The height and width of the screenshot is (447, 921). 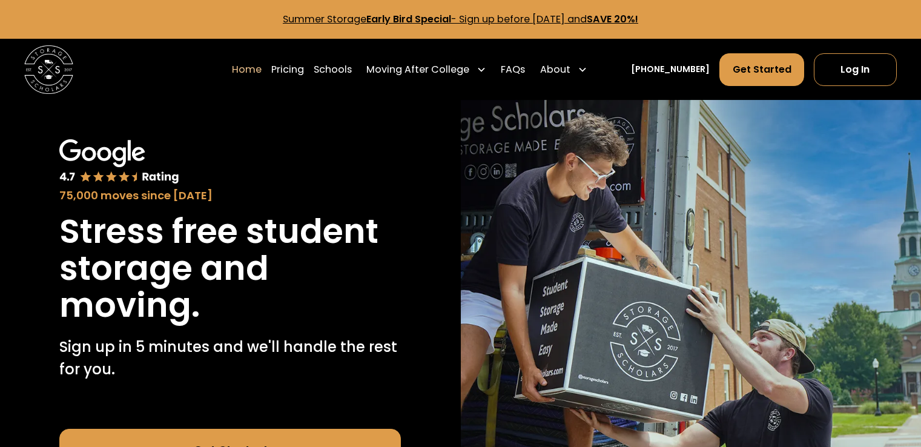 What do you see at coordinates (333, 70) in the screenshot?
I see `a: Schools` at bounding box center [333, 70].